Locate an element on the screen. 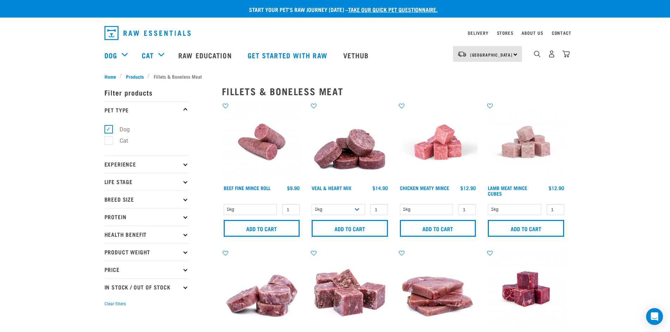 The height and width of the screenshot is (332, 670). img: Raw Essentials Logo is located at coordinates (147, 33).